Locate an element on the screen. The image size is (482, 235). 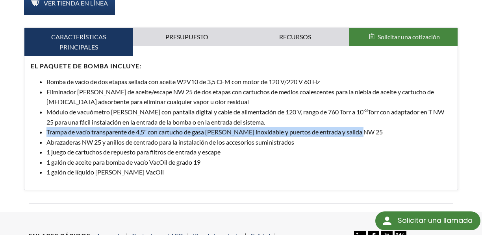
font: Torr con adaptador en T NW 25 para una fácil instalación en la entrada de la bomba o en la entrad... is located at coordinates (245, 117).